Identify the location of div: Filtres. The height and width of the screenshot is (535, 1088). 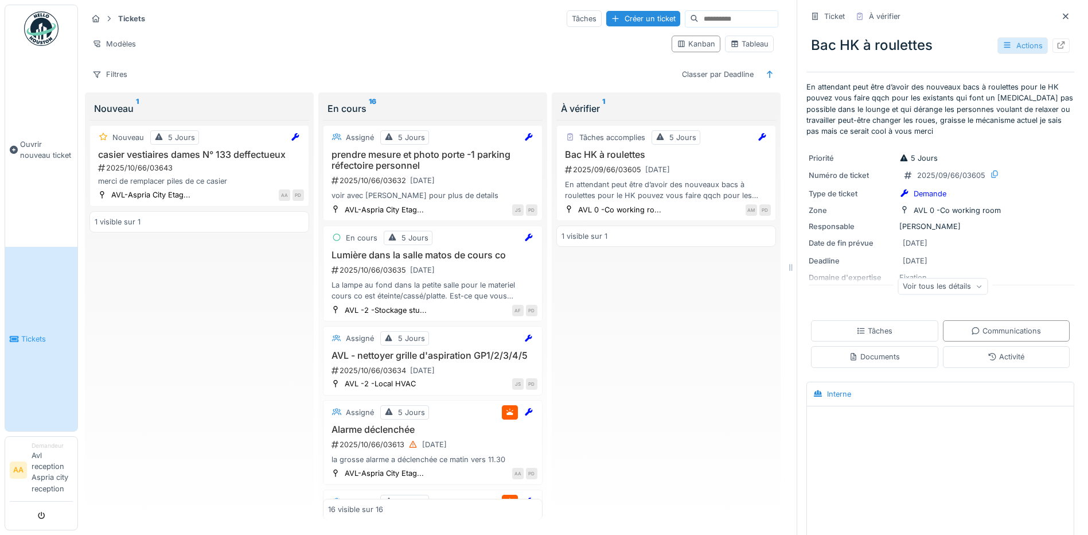
(110, 74).